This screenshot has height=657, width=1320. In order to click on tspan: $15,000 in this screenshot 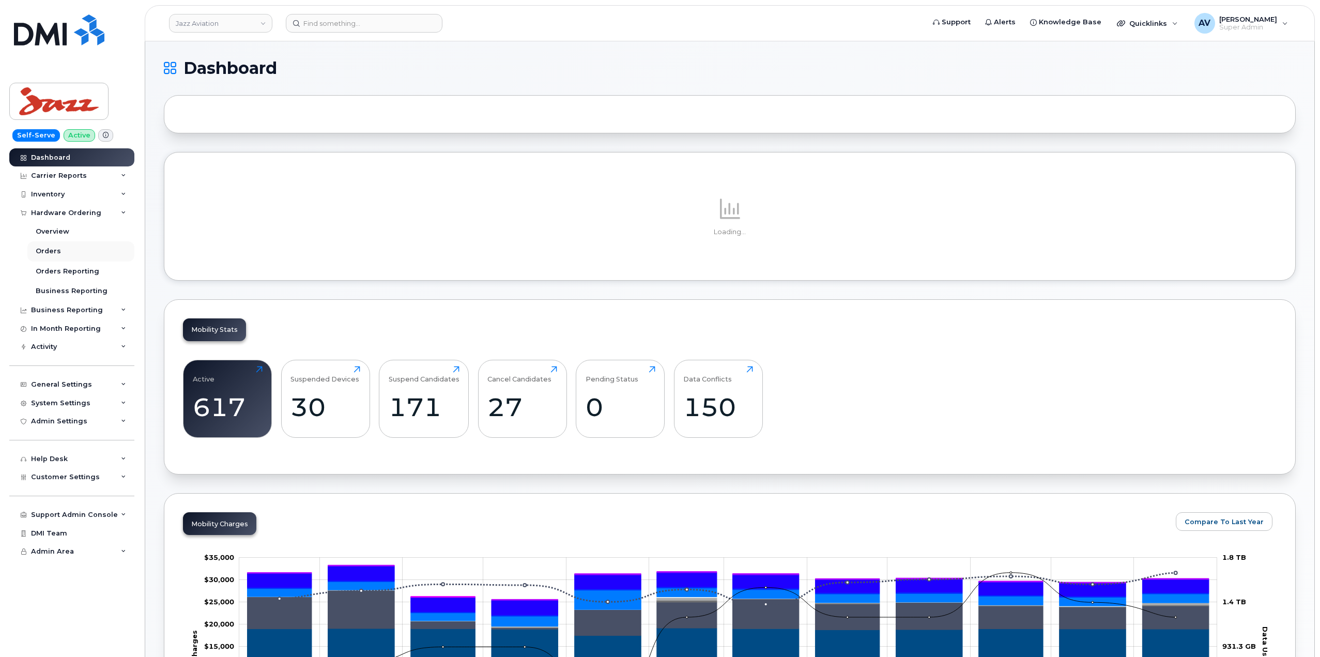, I will do `click(219, 646)`.